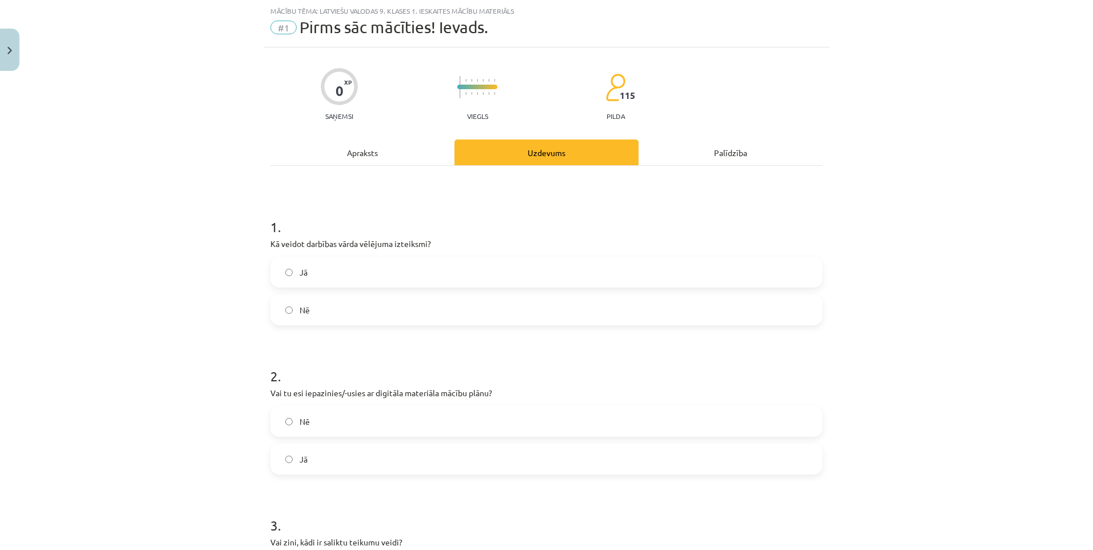  Describe the element at coordinates (546, 542) in the screenshot. I see `p: Vai zini, kādi ir saliktu teikumu veidi?` at that location.